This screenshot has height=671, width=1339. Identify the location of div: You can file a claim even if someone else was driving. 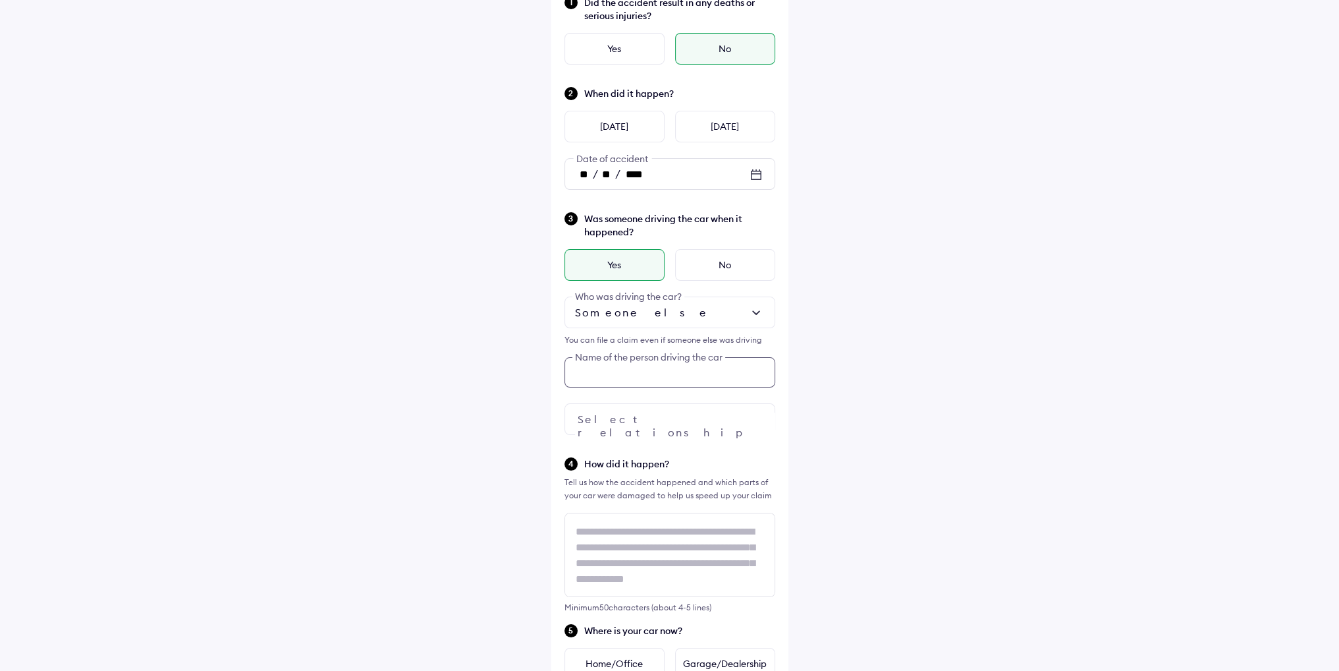
(670, 340).